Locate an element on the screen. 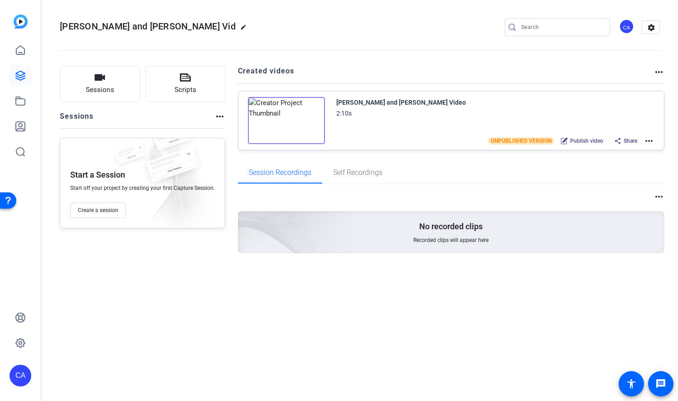 The height and width of the screenshot is (401, 678). mat-icon: message is located at coordinates (660, 384).